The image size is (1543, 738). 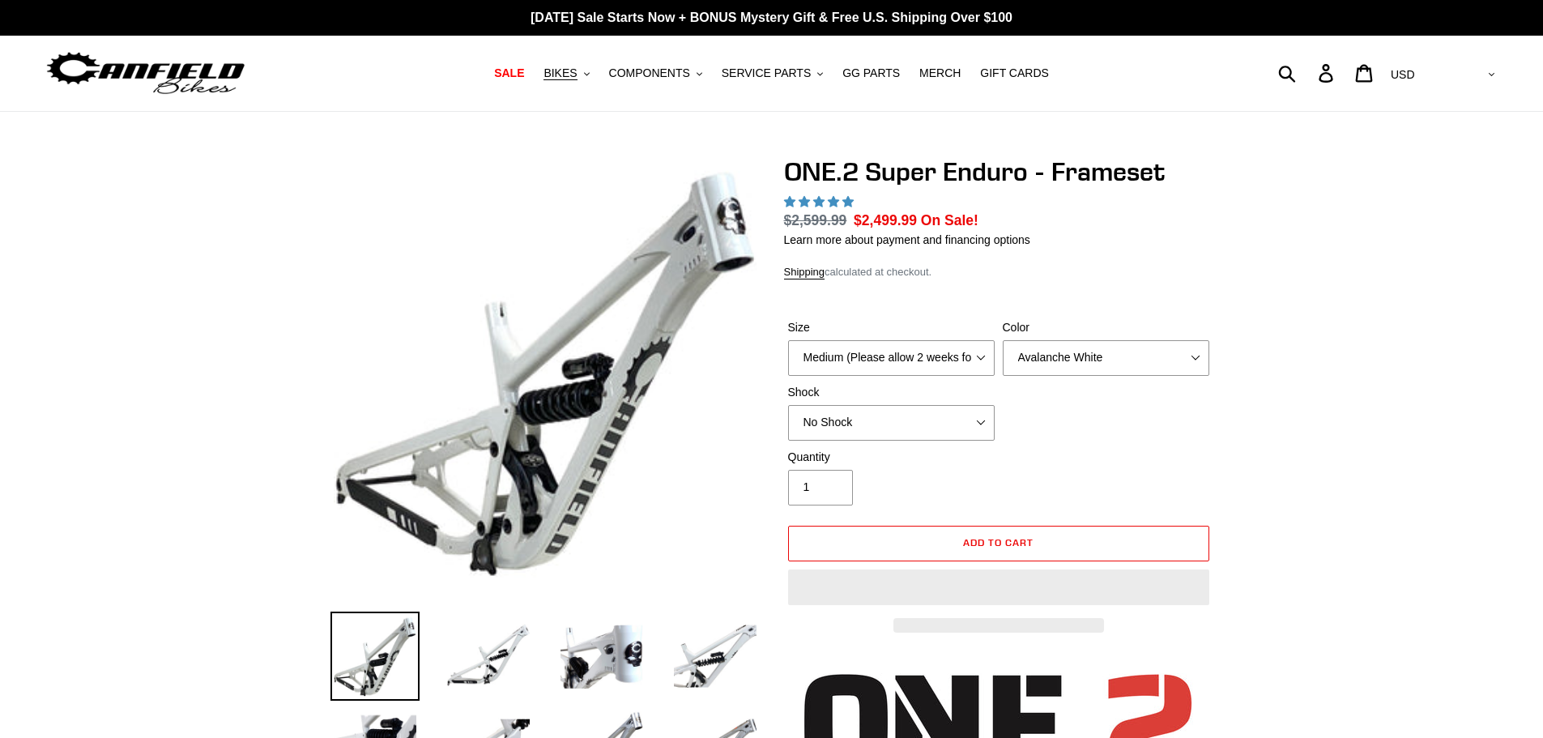 What do you see at coordinates (871, 73) in the screenshot?
I see `span: GG PARTS` at bounding box center [871, 73].